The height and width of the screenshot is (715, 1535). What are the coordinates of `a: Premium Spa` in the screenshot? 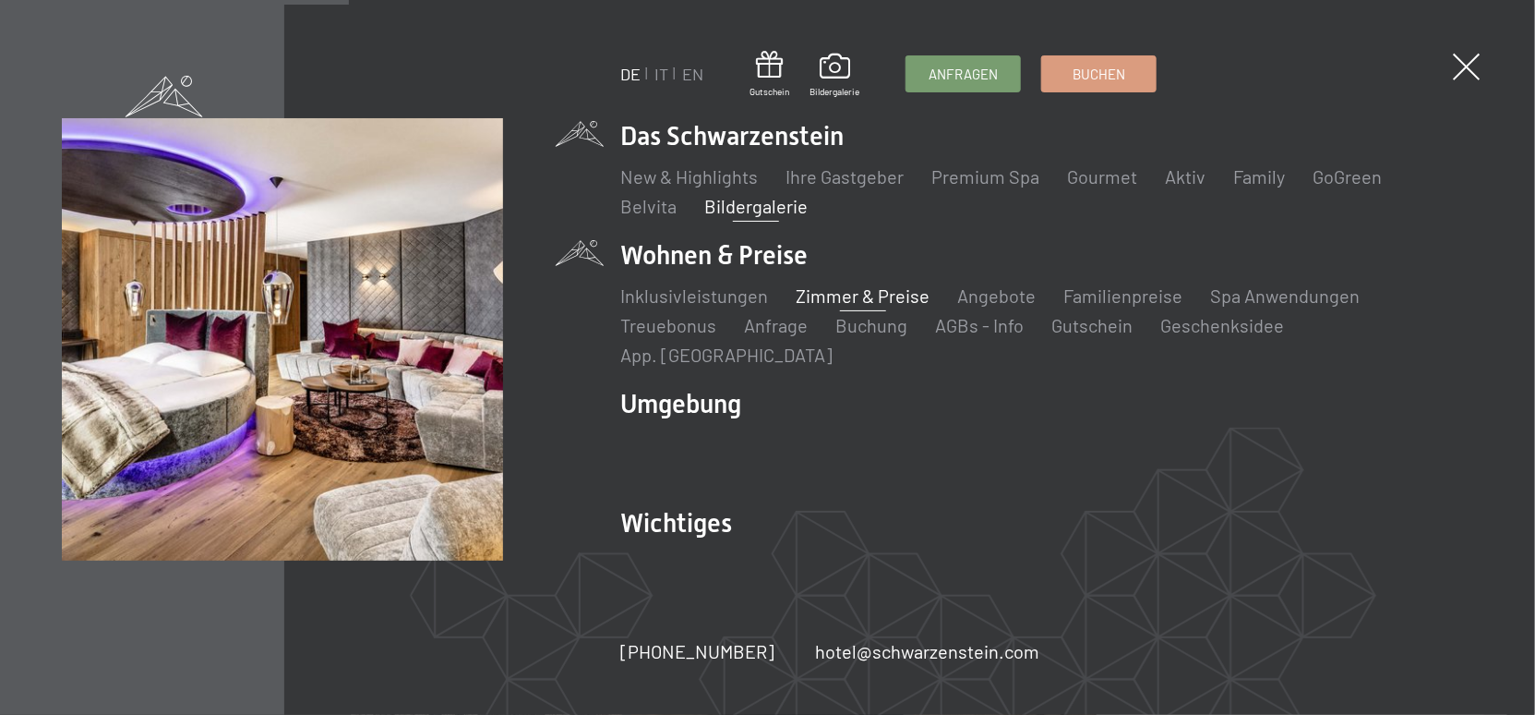 It's located at (985, 176).